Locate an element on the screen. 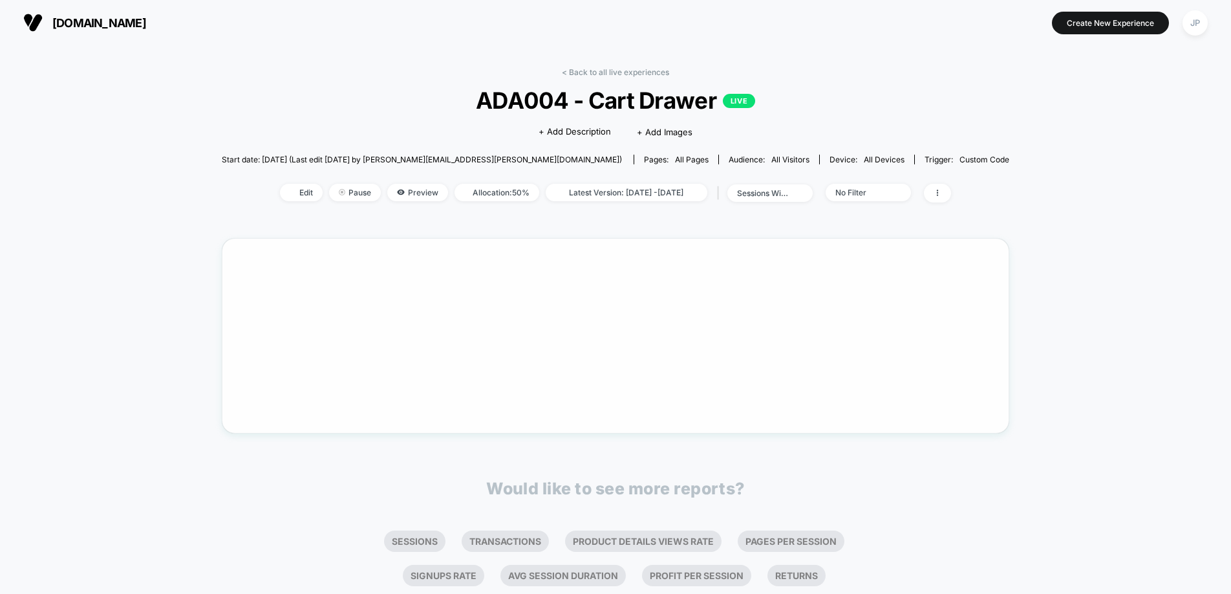 The height and width of the screenshot is (594, 1231). li: Product Details Views Rate is located at coordinates (643, 541).